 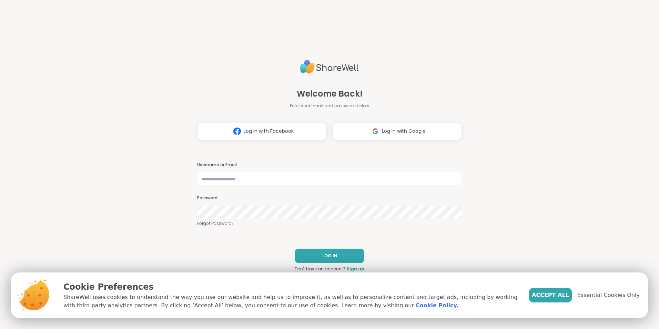 What do you see at coordinates (397, 131) in the screenshot?
I see `button: Log in with Google` at bounding box center [397, 131].